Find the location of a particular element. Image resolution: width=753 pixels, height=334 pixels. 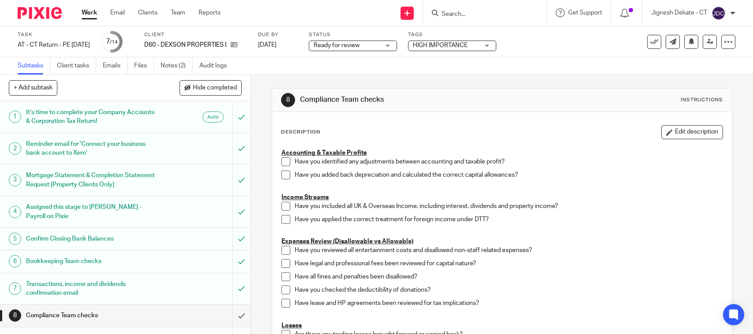

button: + Add subtask is located at coordinates (33, 88).